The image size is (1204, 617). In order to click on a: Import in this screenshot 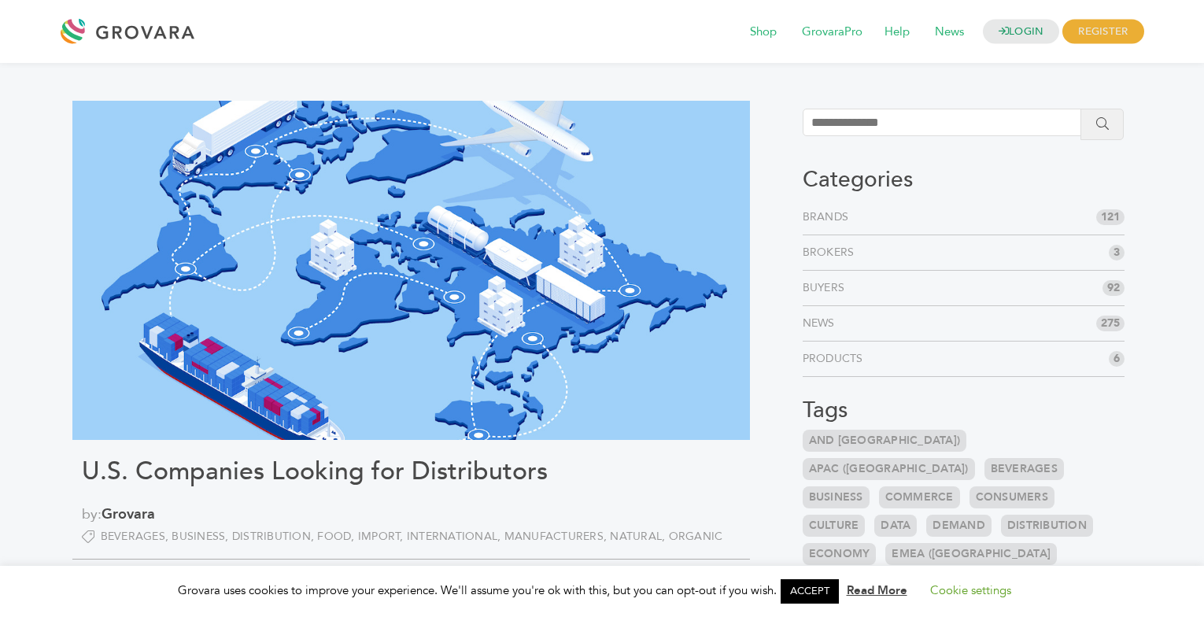, I will do `click(383, 536)`.